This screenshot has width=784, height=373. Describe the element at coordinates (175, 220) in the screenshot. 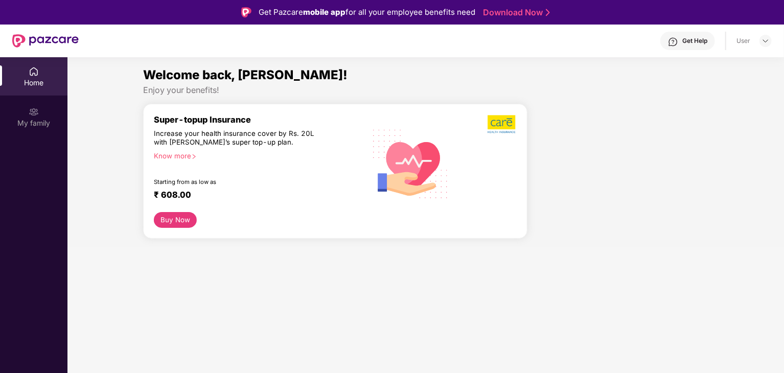

I see `button: Buy Now` at that location.